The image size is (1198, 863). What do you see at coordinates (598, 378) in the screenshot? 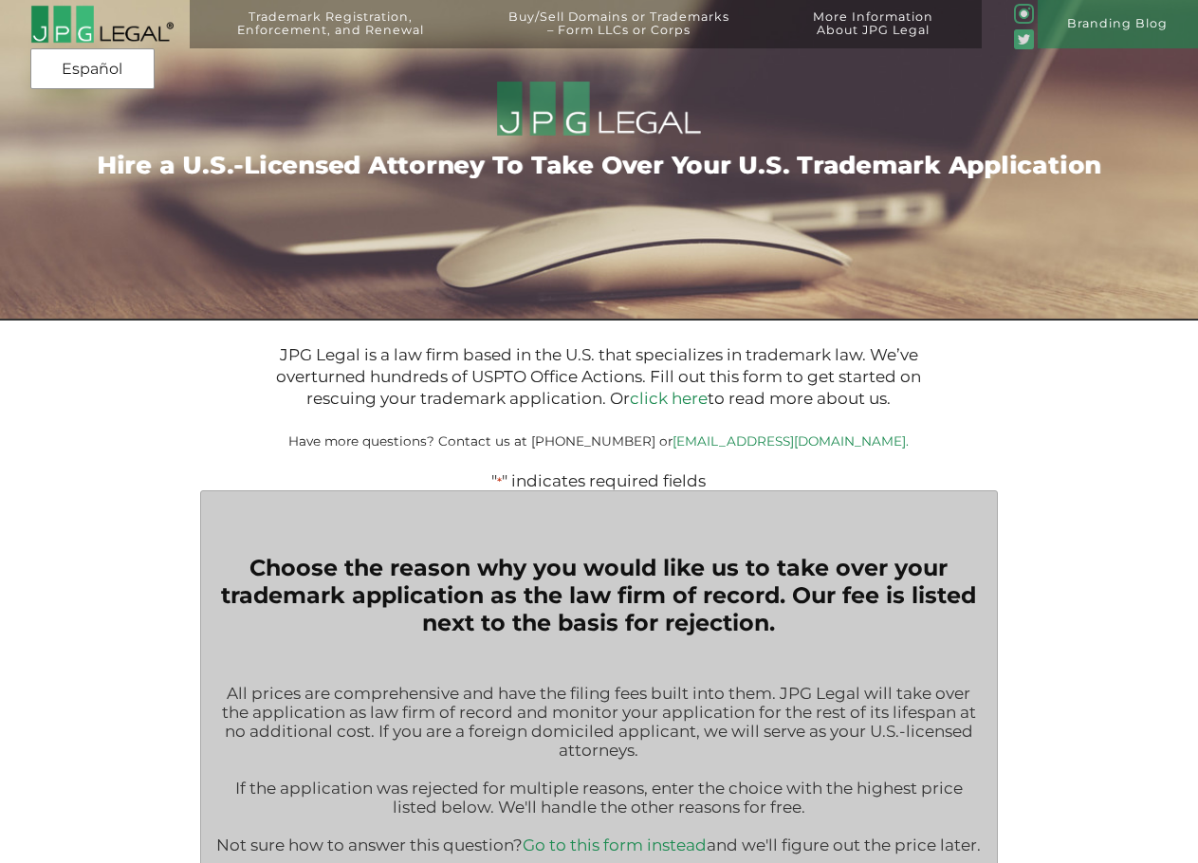
I see `p: JPG Legal is a law firm based in the U.S. that specializes in trademark law. We’ve overturned hun...` at bounding box center [598, 378].